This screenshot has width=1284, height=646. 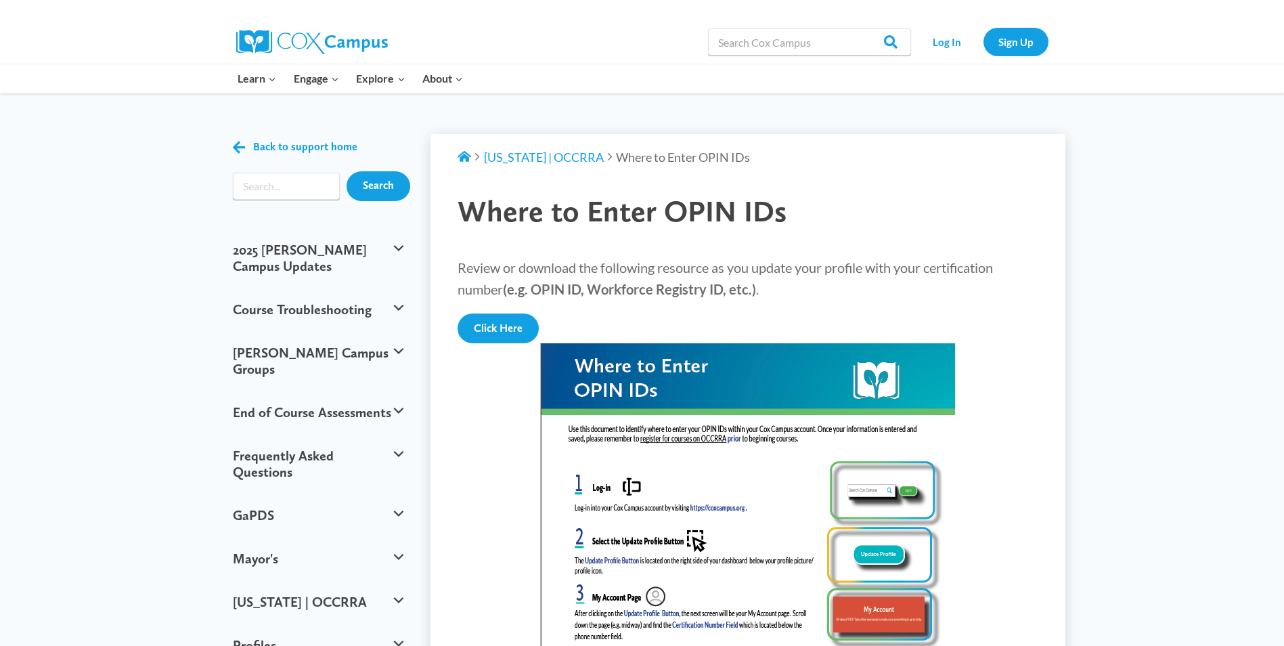 What do you see at coordinates (305, 147) in the screenshot?
I see `span: Back to support home` at bounding box center [305, 147].